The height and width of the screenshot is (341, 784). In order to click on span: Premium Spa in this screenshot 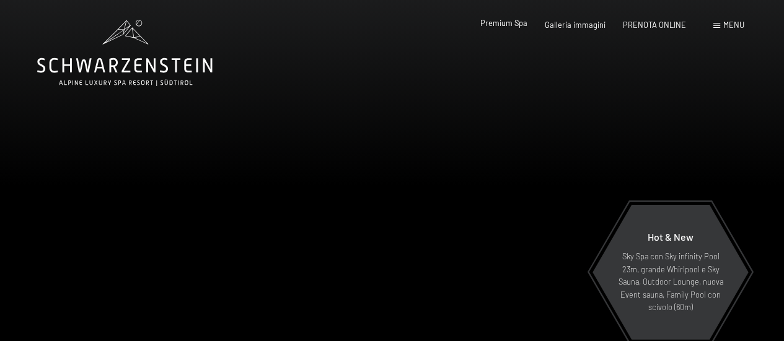, I will do `click(504, 23)`.